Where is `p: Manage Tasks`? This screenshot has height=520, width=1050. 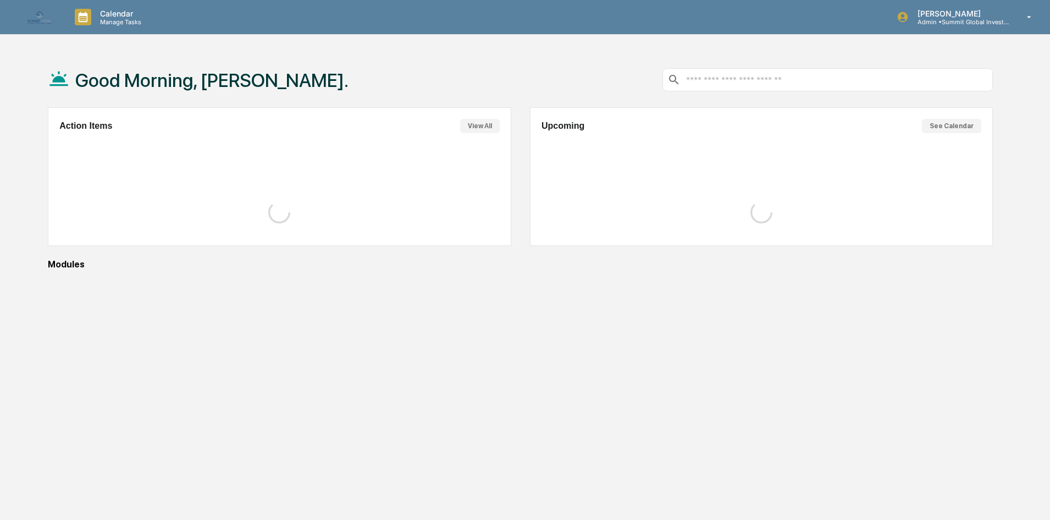 p: Manage Tasks is located at coordinates (119, 22).